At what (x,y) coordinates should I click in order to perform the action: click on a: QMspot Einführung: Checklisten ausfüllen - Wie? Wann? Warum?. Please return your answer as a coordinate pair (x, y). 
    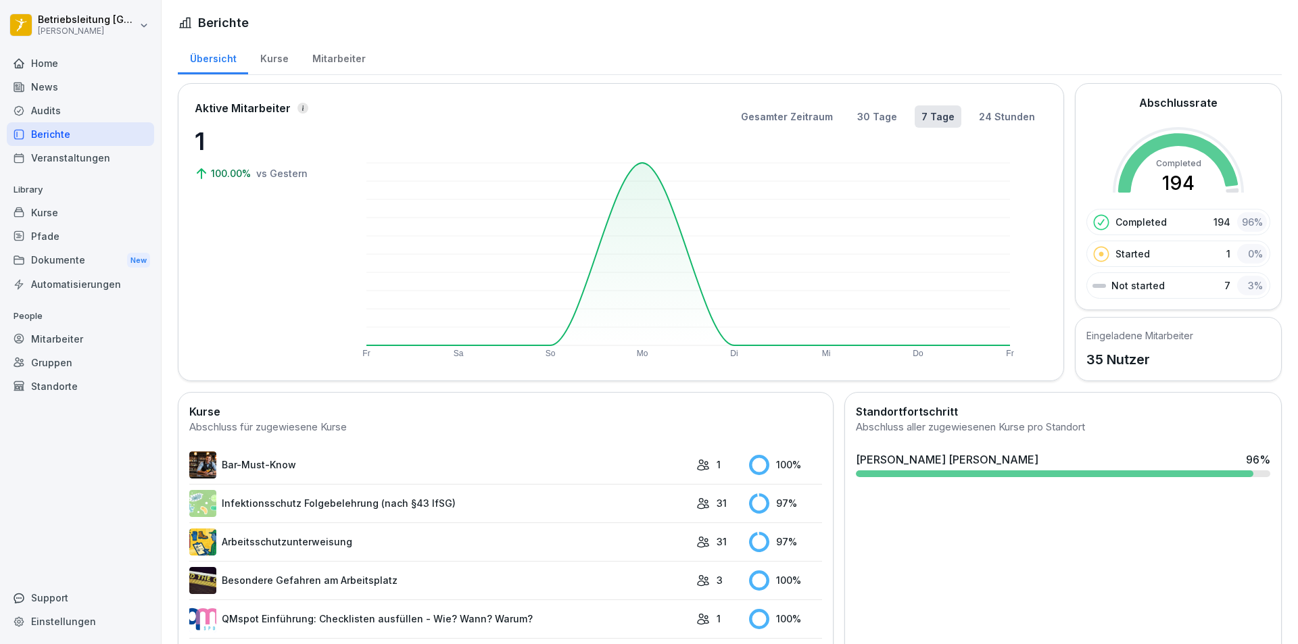
    Looking at the image, I should click on (439, 619).